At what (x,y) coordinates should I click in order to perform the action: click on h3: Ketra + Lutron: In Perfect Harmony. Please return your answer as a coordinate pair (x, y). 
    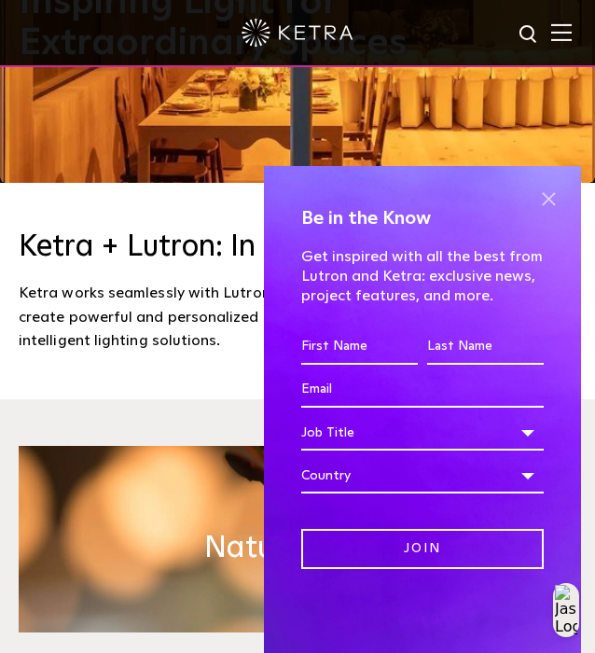
    Looking at the image, I should click on (298, 247).